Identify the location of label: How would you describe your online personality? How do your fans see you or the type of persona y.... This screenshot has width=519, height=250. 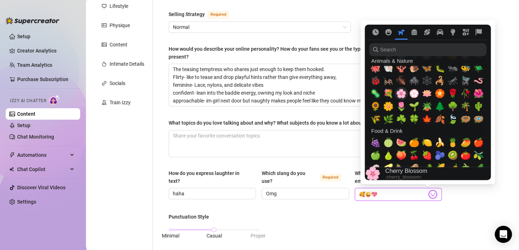
(305, 53).